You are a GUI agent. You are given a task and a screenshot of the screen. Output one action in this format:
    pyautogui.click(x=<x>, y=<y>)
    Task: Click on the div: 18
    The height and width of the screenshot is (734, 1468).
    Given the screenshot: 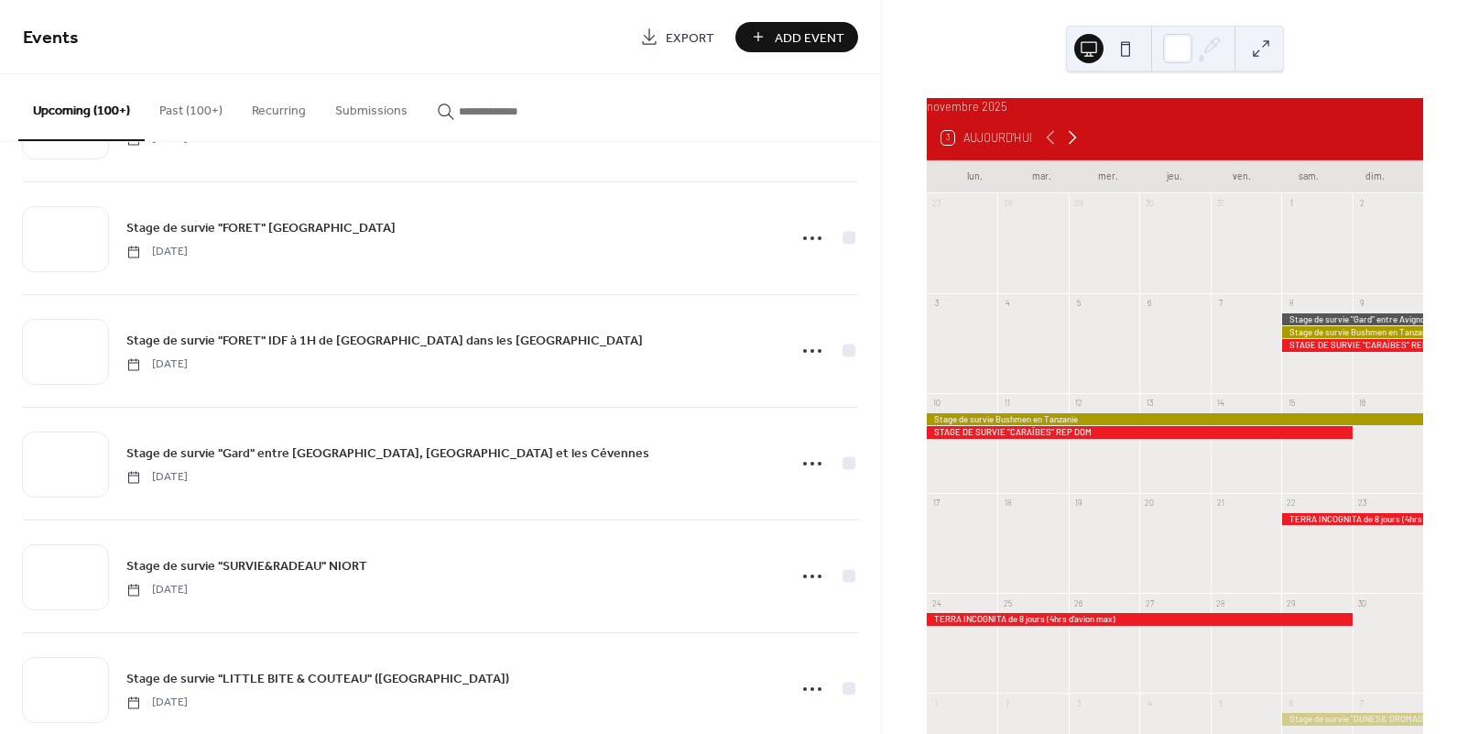 What is the action you would take?
    pyautogui.click(x=1007, y=503)
    